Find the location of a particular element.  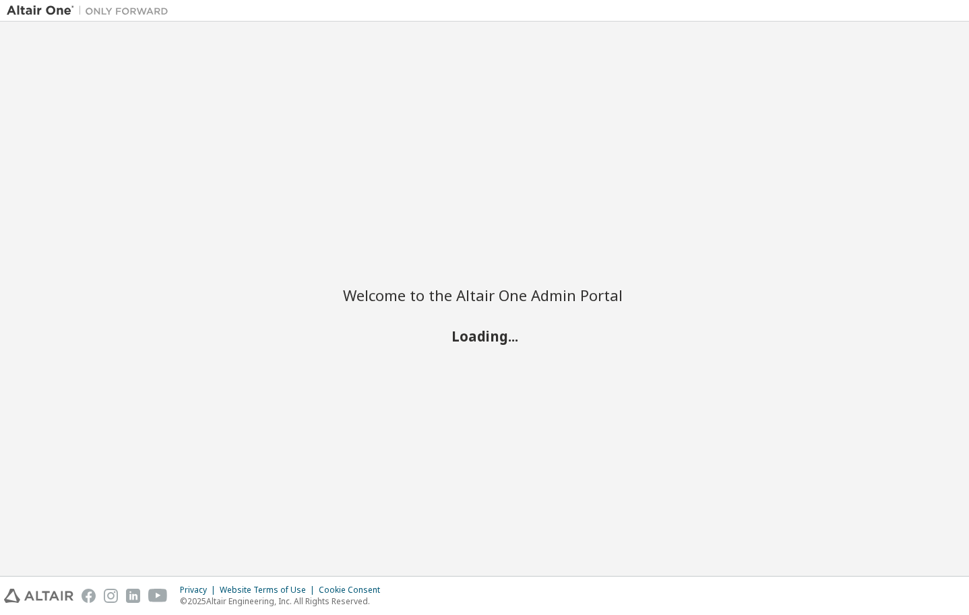

img: linkedin.svg is located at coordinates (133, 596).